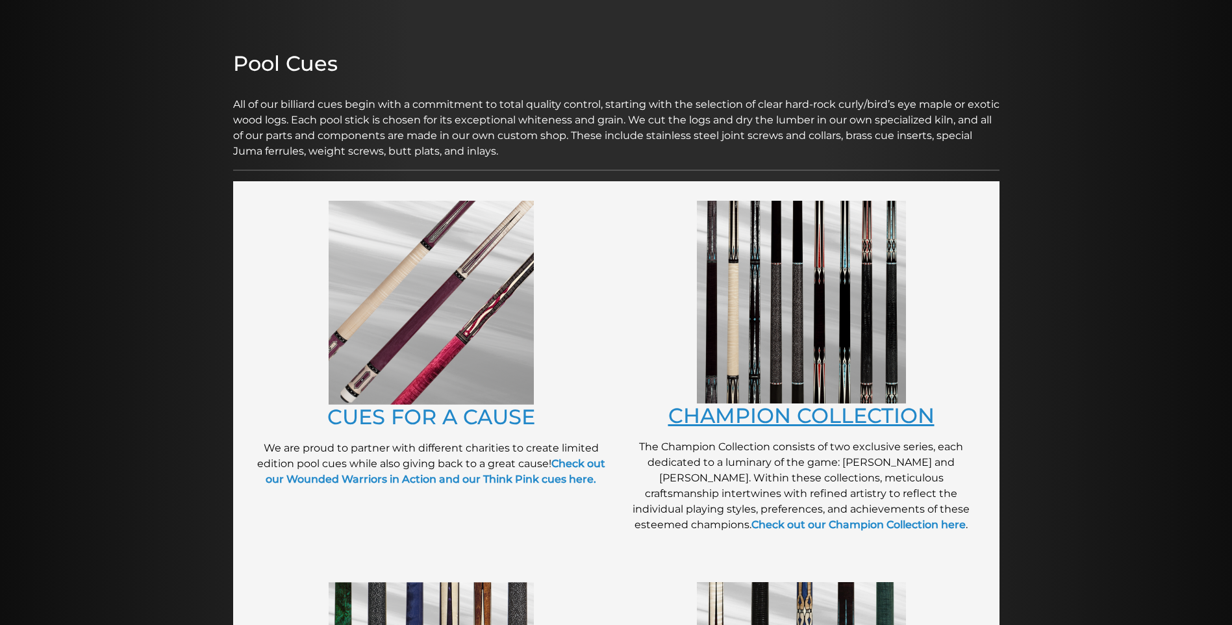 Image resolution: width=1232 pixels, height=625 pixels. Describe the element at coordinates (431, 416) in the screenshot. I see `a: CUES FOR A CAUSE` at that location.